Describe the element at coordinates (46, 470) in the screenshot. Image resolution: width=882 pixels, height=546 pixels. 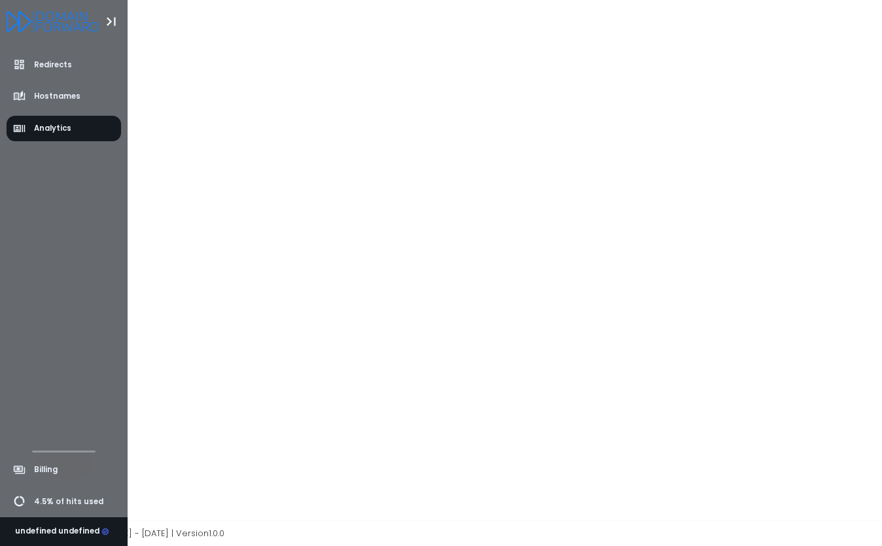
I see `span: Billing` at that location.